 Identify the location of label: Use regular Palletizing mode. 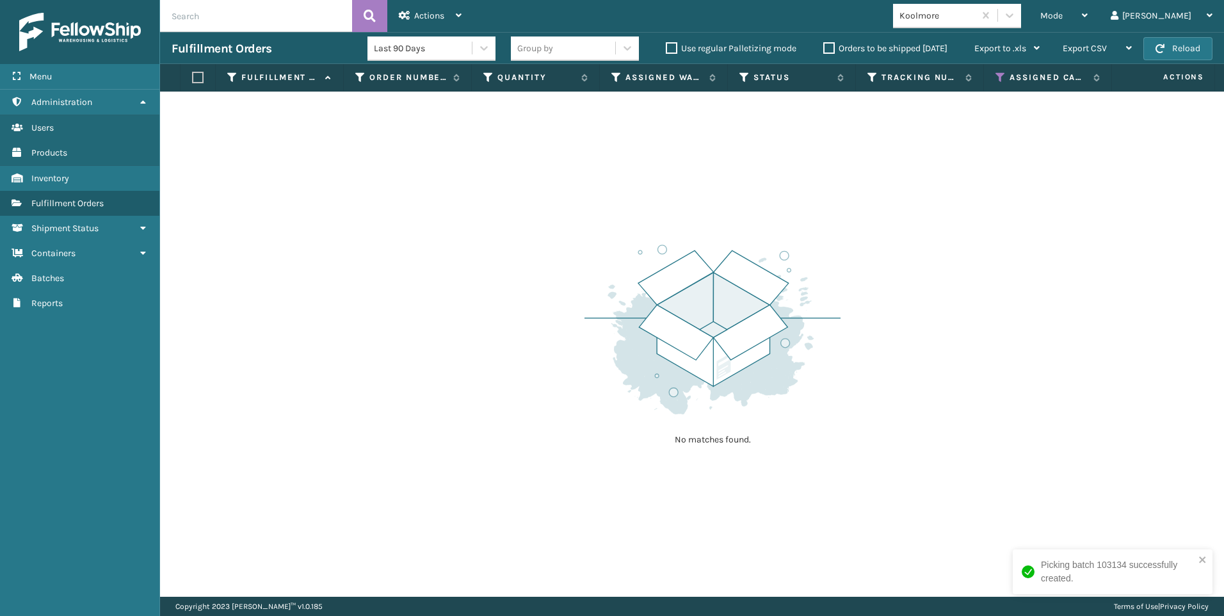
(731, 48).